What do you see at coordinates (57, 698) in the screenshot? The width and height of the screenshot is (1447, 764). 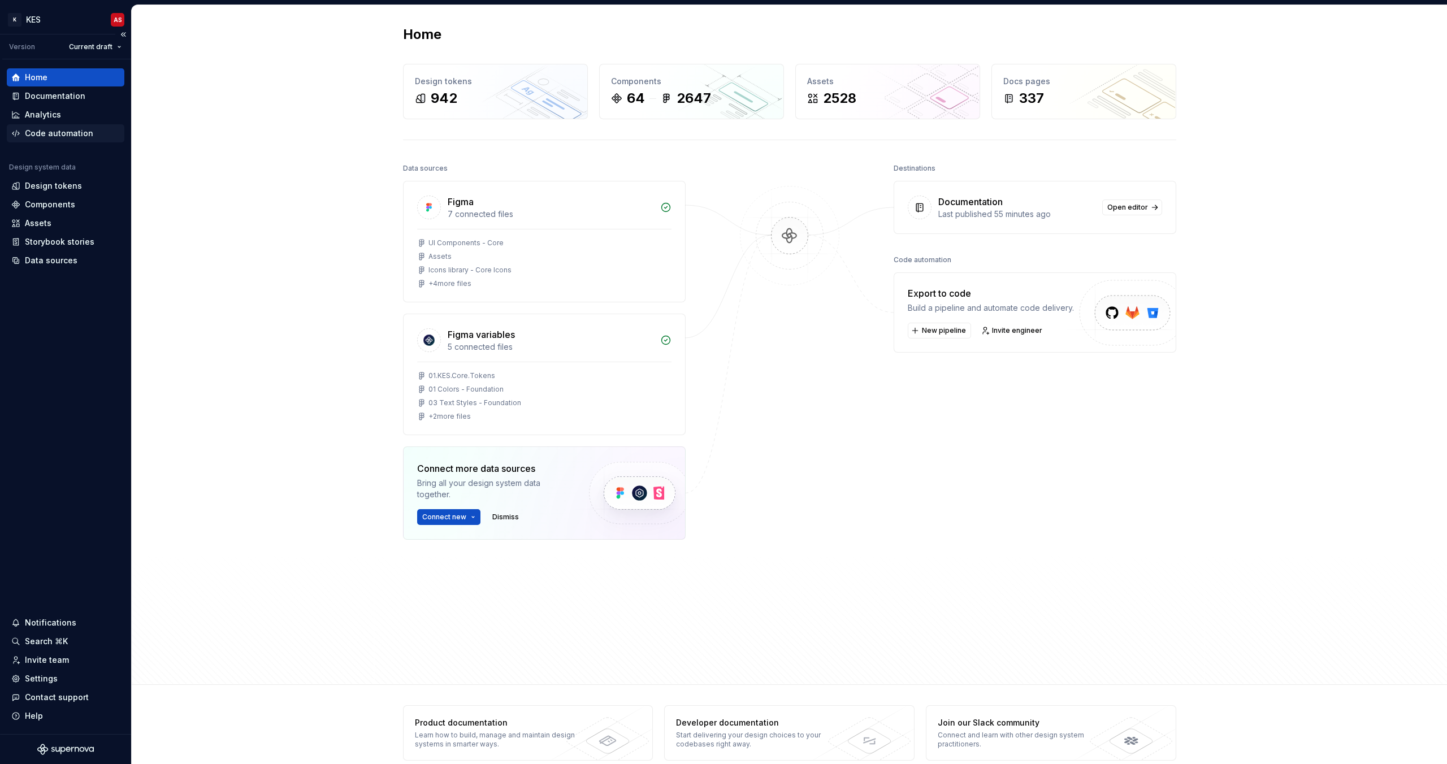 I see `div: Contact support` at bounding box center [57, 698].